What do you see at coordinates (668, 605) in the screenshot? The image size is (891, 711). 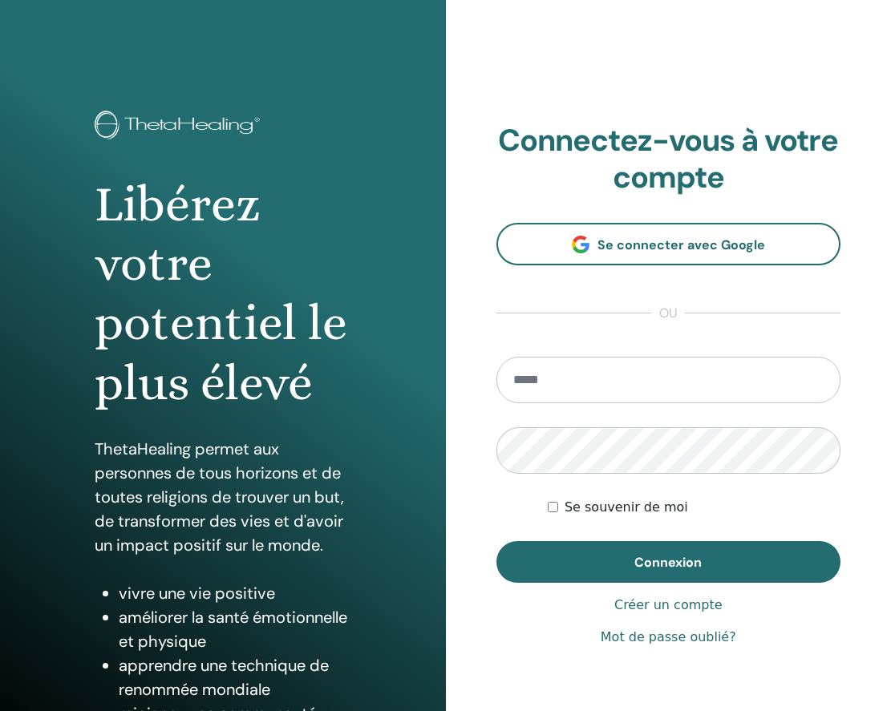 I see `a: Créer un compte` at bounding box center [668, 605].